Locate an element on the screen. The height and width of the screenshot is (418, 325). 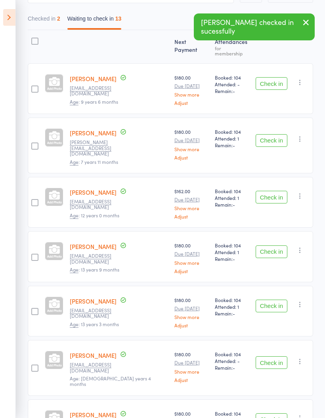
span: : 12 years 0 months is located at coordinates (94, 215).